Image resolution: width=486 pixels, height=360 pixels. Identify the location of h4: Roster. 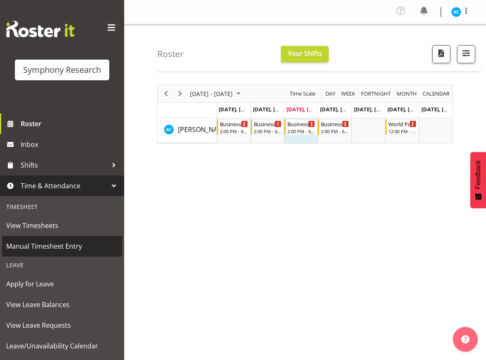
(171, 54).